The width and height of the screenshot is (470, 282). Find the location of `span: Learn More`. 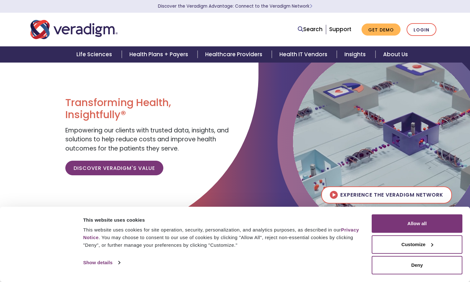

span: Learn More is located at coordinates (311, 6).